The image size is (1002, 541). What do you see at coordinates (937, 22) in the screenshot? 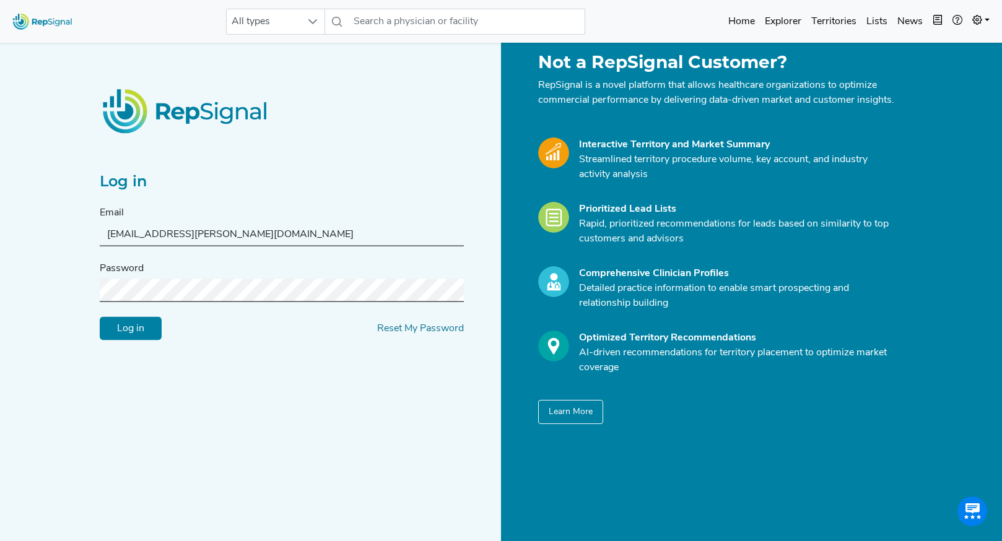
I see `button: Intel Book` at bounding box center [937, 22].